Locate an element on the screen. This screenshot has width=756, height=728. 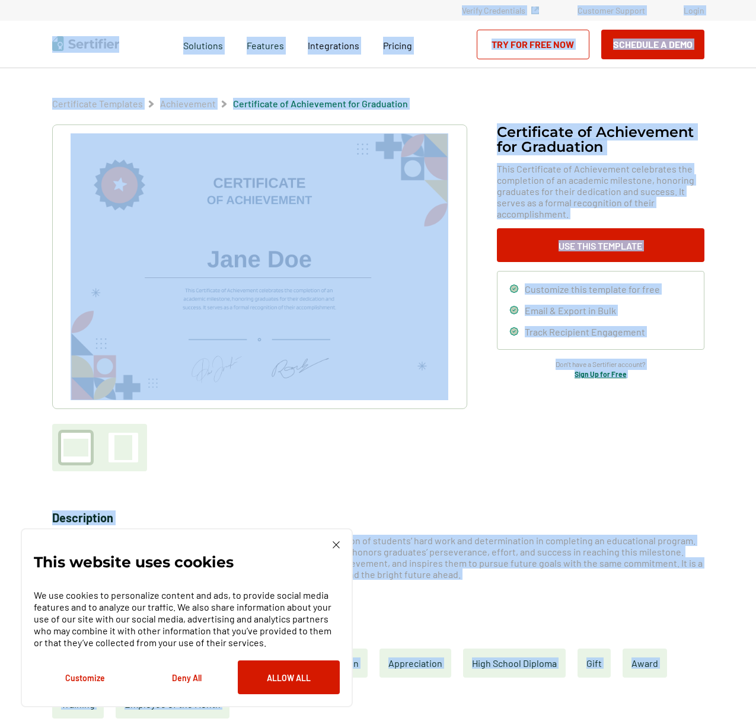
p: We use cookies to personalize content and ads, to provide social media features and to analyze ou... is located at coordinates (187, 619).